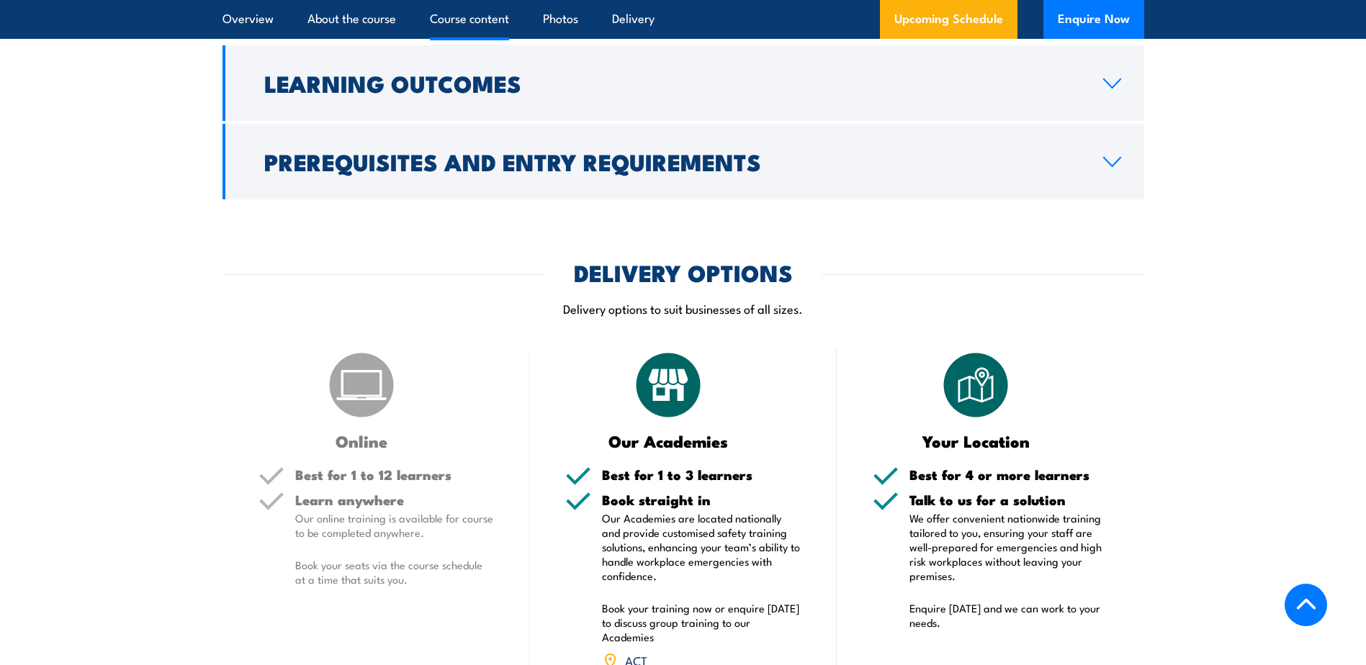  What do you see at coordinates (362, 441) in the screenshot?
I see `h3: Online` at bounding box center [362, 441].